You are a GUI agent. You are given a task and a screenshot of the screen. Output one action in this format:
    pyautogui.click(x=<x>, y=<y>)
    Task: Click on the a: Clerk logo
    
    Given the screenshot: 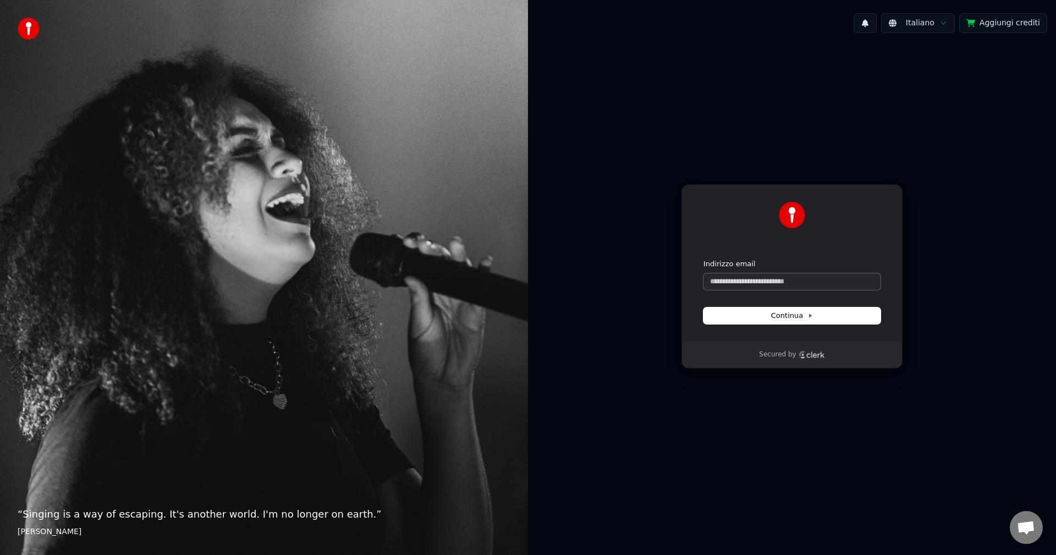 What is the action you would take?
    pyautogui.click(x=811, y=355)
    